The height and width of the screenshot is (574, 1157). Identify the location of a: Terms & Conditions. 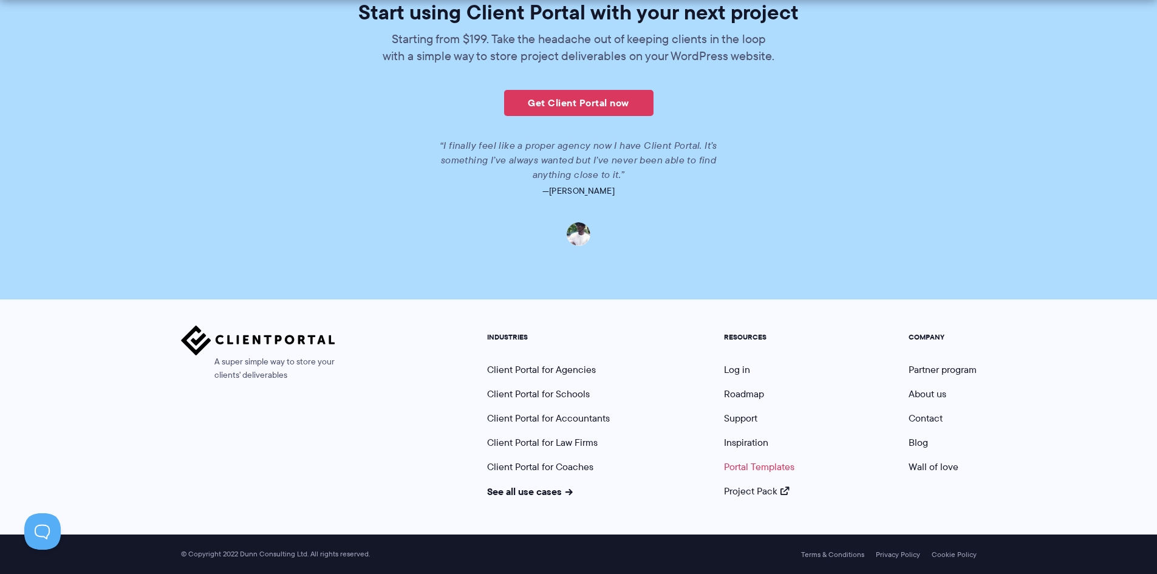
(833, 555).